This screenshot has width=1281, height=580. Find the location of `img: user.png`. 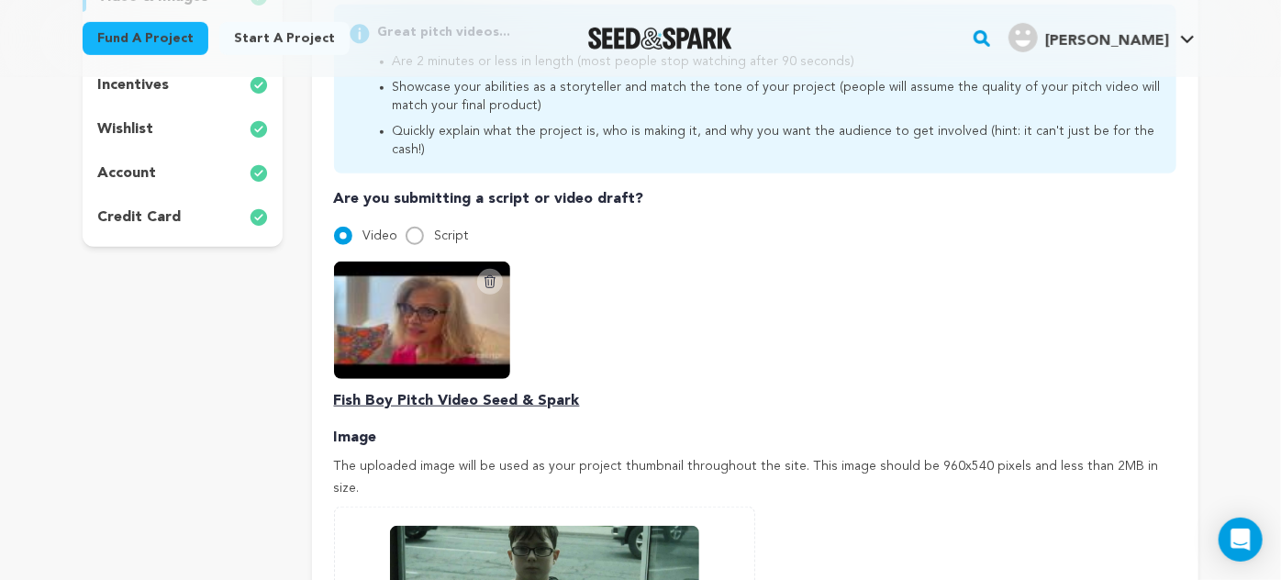

img: user.png is located at coordinates (1023, 38).